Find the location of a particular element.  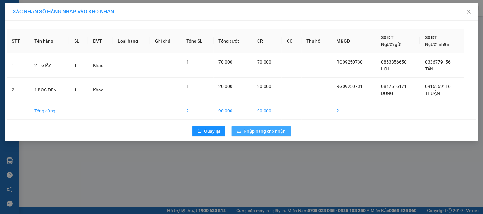

th: Loại hàng is located at coordinates (131, 41).